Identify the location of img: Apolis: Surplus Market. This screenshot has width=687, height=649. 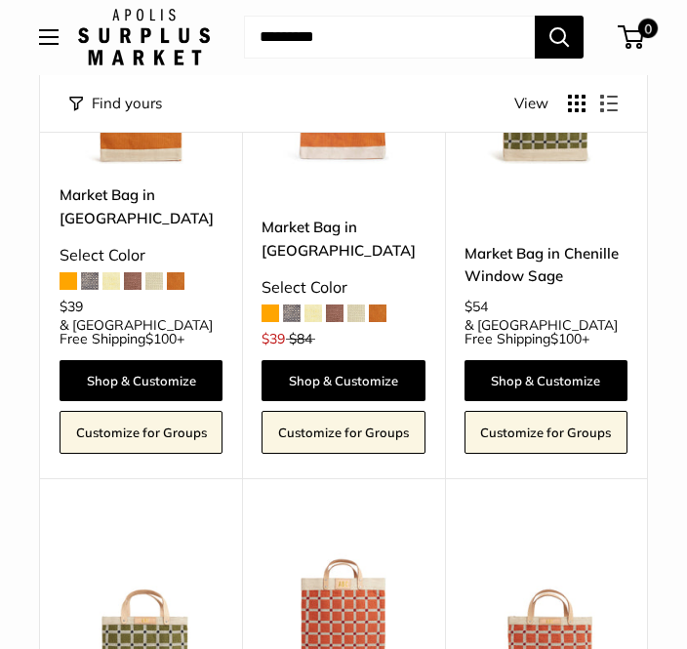
(143, 38).